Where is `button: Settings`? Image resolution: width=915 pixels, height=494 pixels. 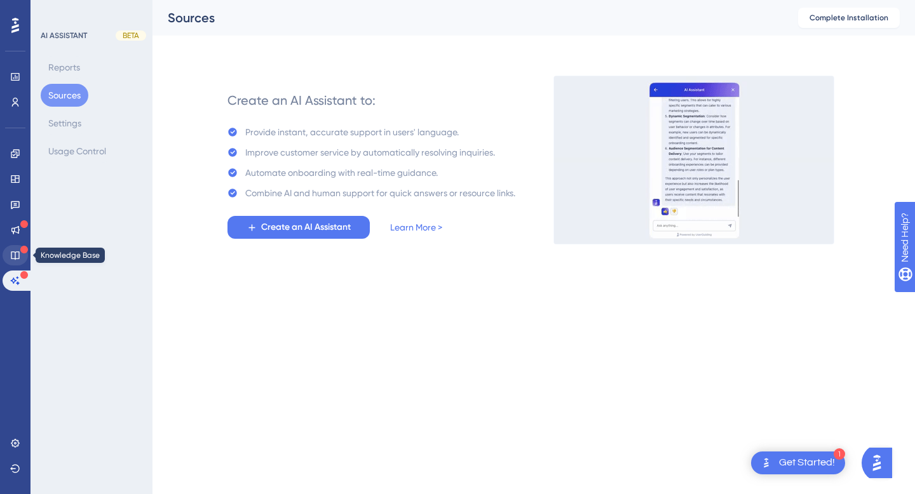 button: Settings is located at coordinates (65, 123).